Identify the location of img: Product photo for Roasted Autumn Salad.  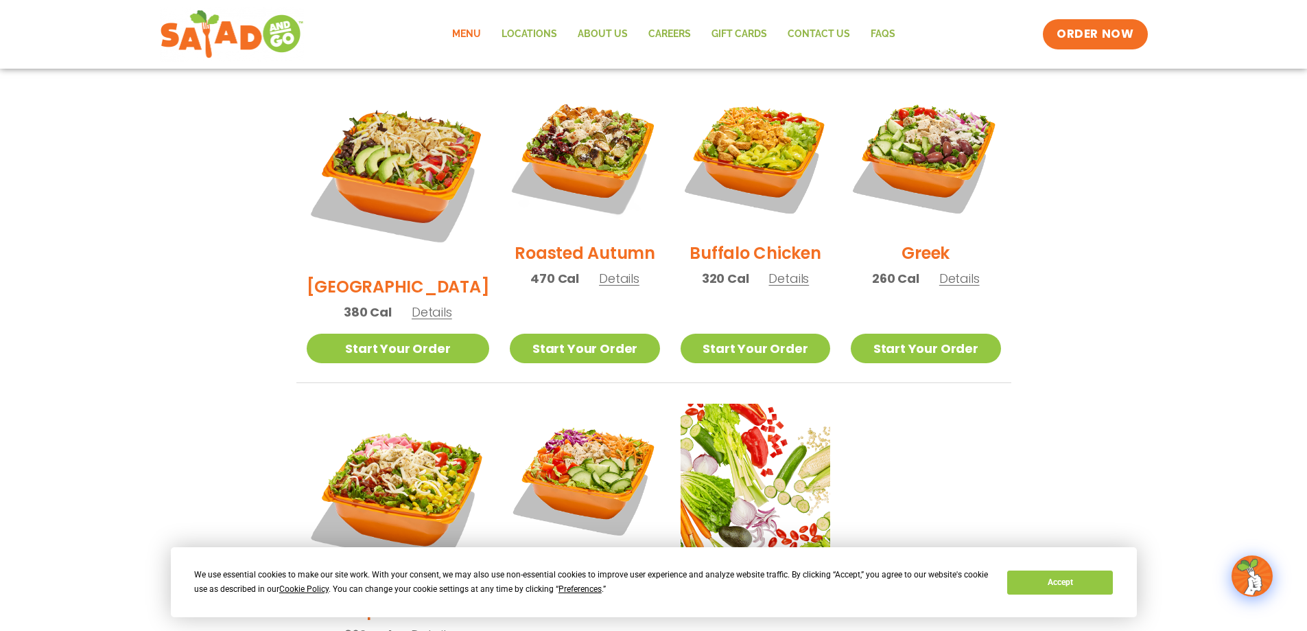
(585, 156).